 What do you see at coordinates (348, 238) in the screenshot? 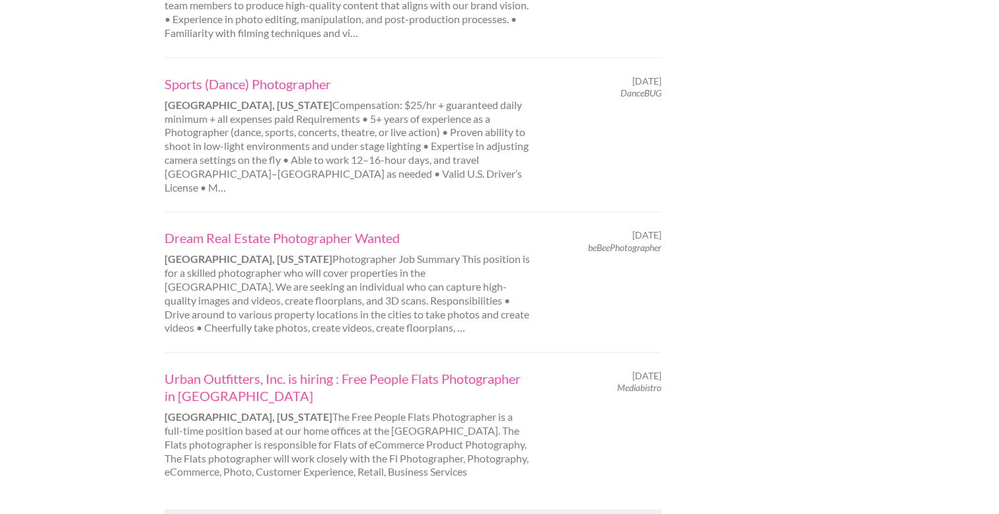
I see `a: Dream Real Estate Photographer Wanted` at bounding box center [348, 238].